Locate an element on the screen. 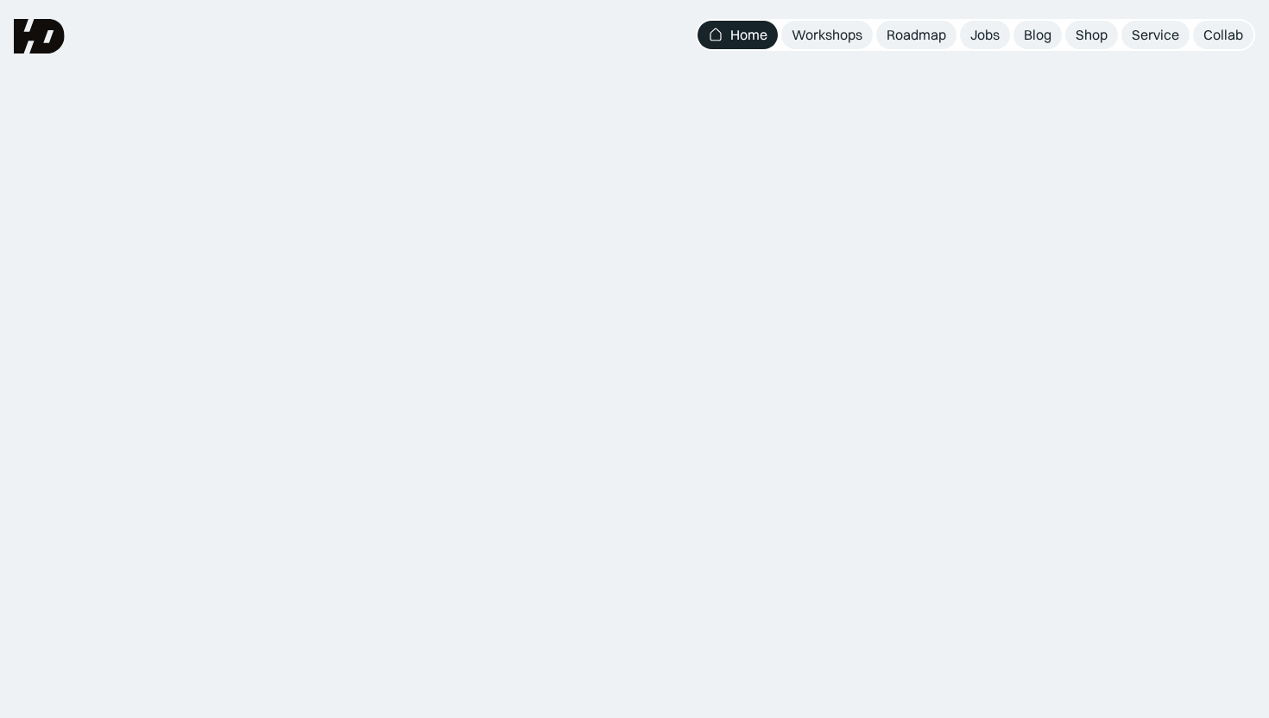 This screenshot has width=1269, height=718. a: Workshops is located at coordinates (827, 35).